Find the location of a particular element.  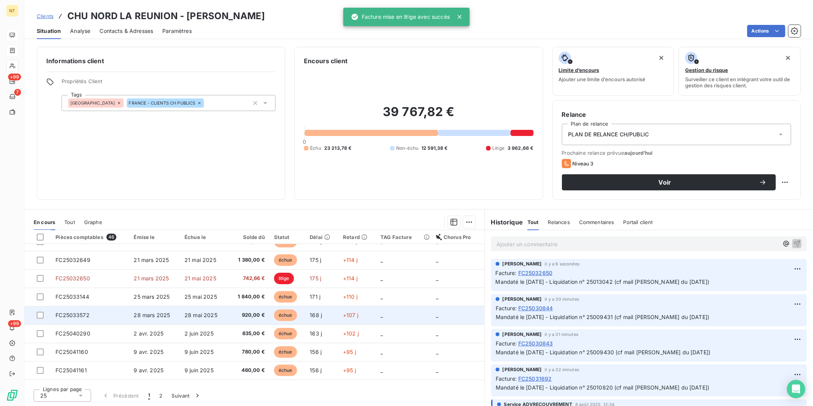

span: FC25041161 is located at coordinates (71, 370).